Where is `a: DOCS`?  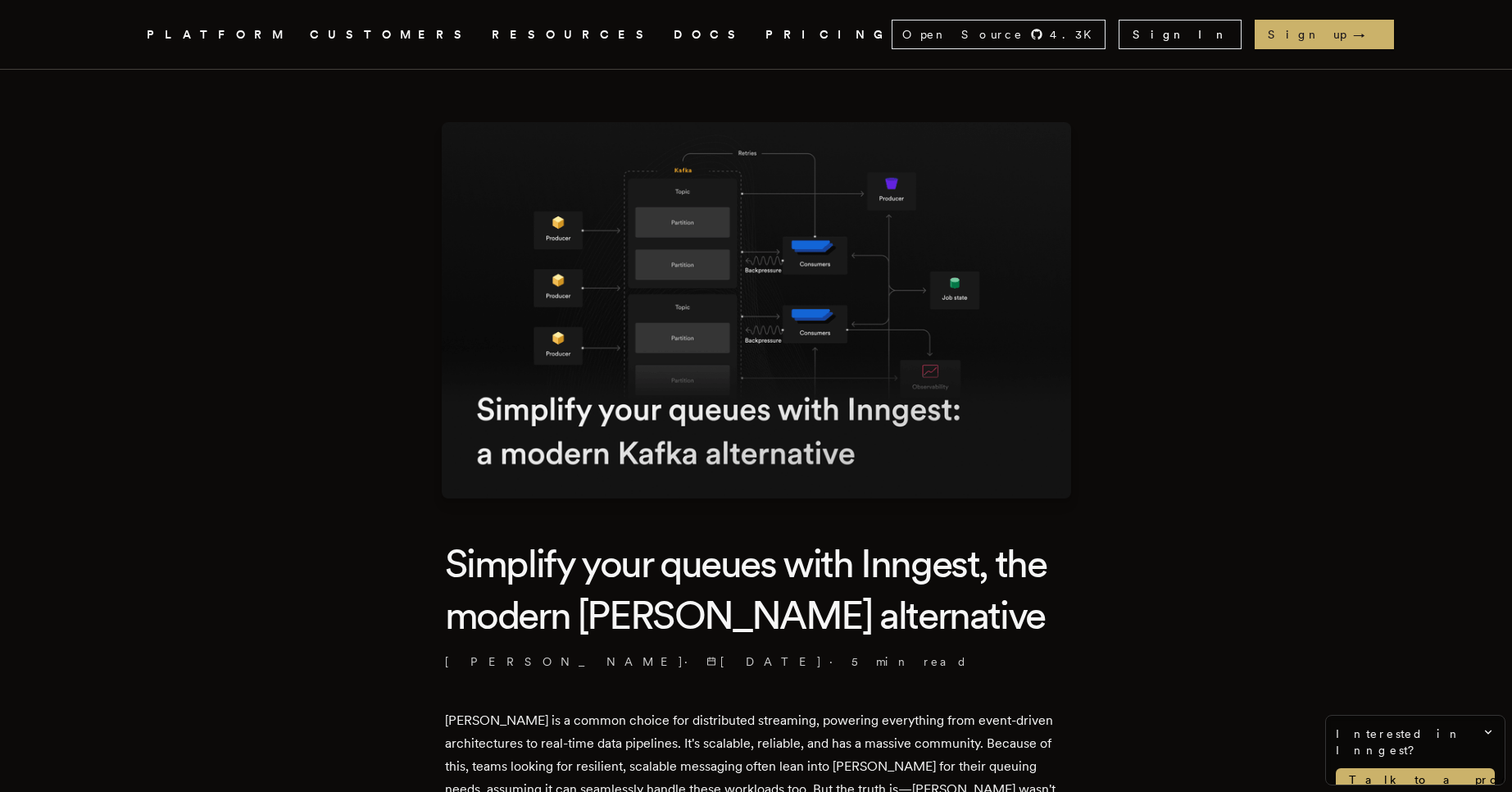 a: DOCS is located at coordinates (709, 35).